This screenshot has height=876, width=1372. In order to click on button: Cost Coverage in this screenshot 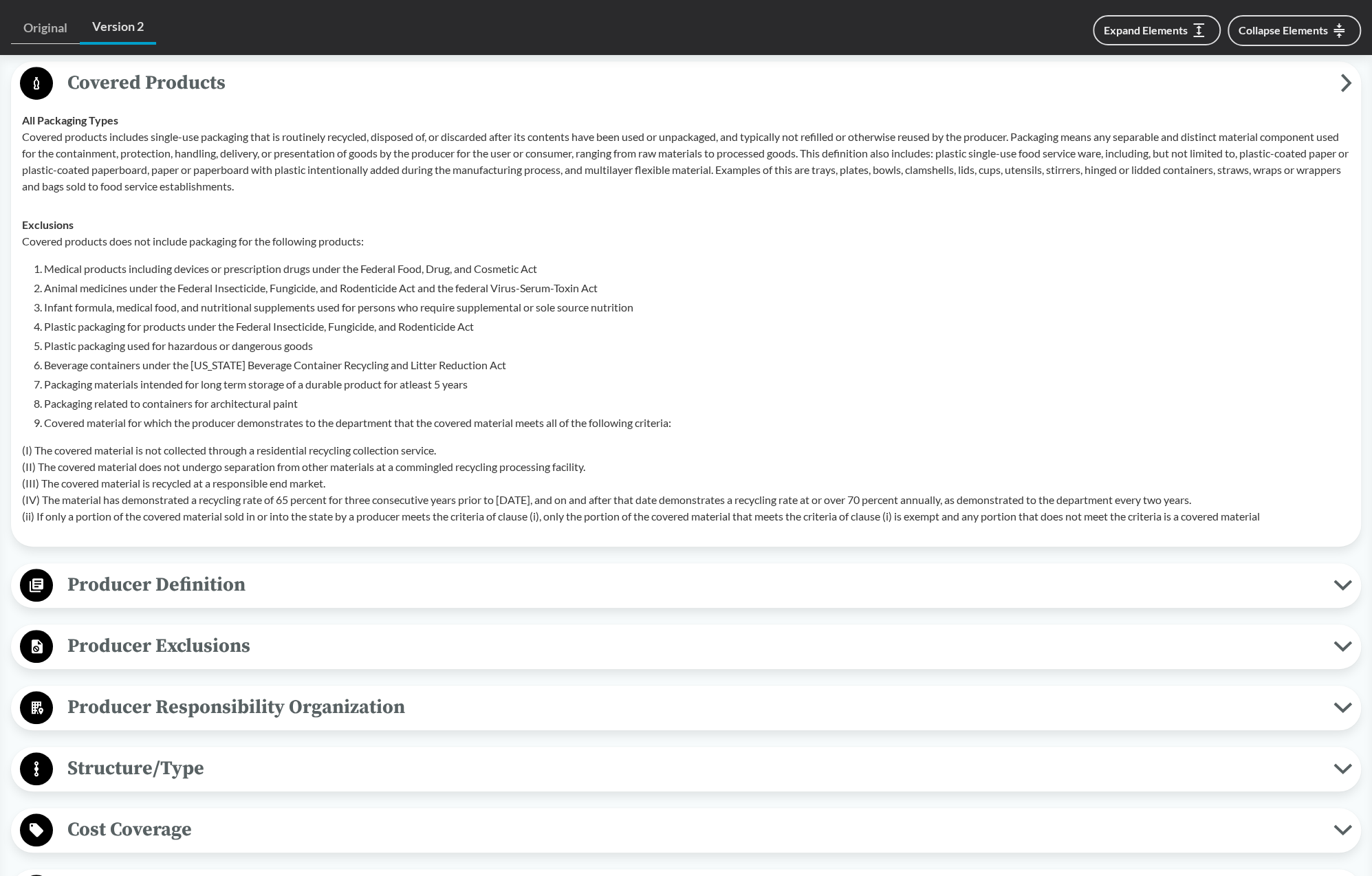, I will do `click(686, 830)`.